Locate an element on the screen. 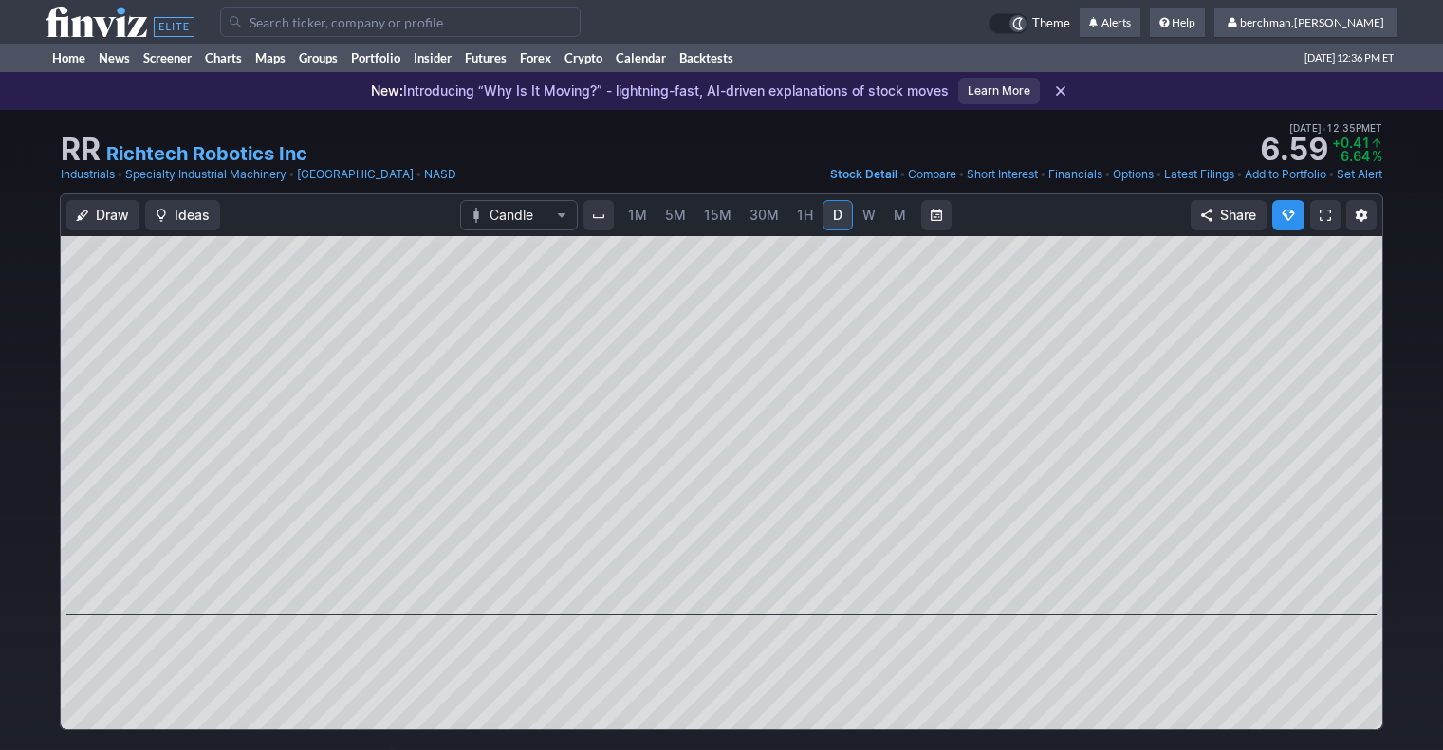 The height and width of the screenshot is (750, 1443). strong: 6.59 is located at coordinates (1294, 150).